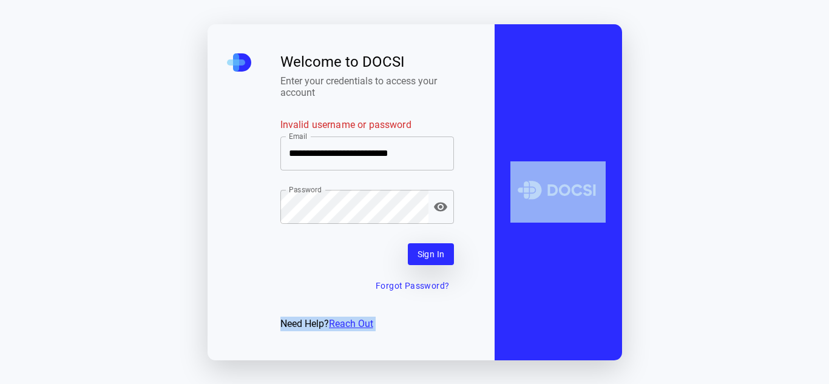 The image size is (829, 384). I want to click on img: DOCSI Logo, so click(558, 192).